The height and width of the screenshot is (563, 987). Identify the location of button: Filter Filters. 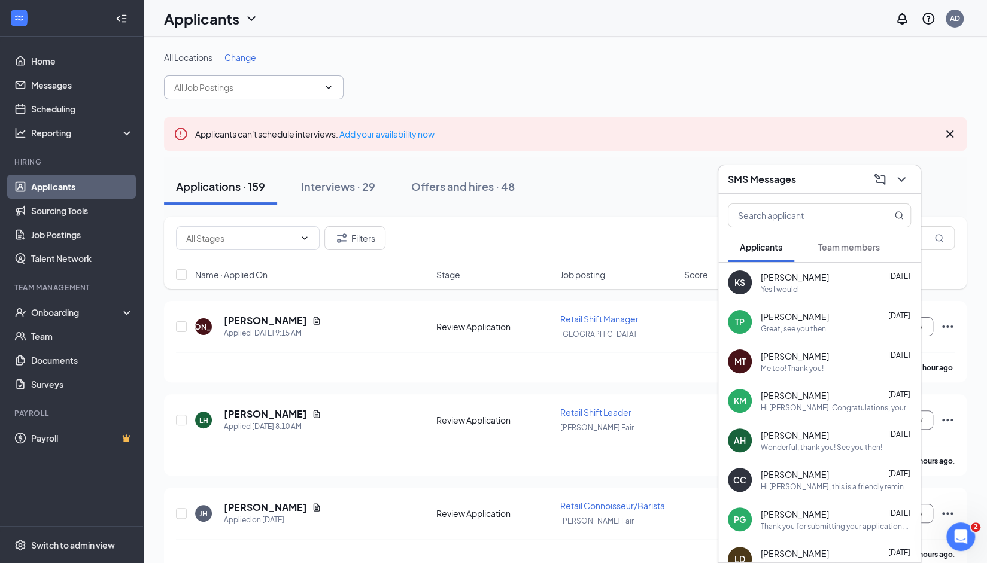
(355, 238).